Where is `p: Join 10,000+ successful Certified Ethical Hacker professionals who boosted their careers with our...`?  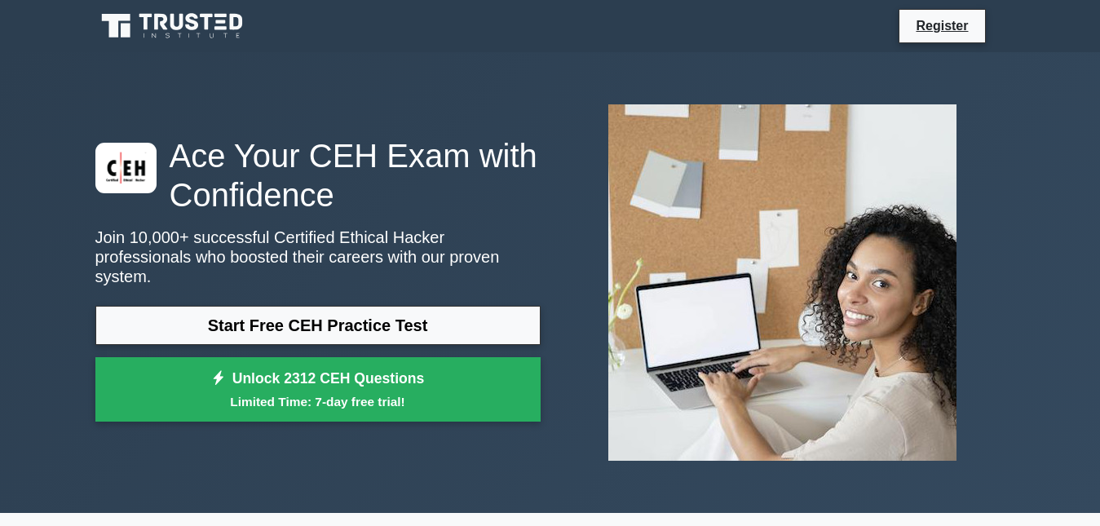
p: Join 10,000+ successful Certified Ethical Hacker professionals who boosted their careers with our... is located at coordinates (318, 257).